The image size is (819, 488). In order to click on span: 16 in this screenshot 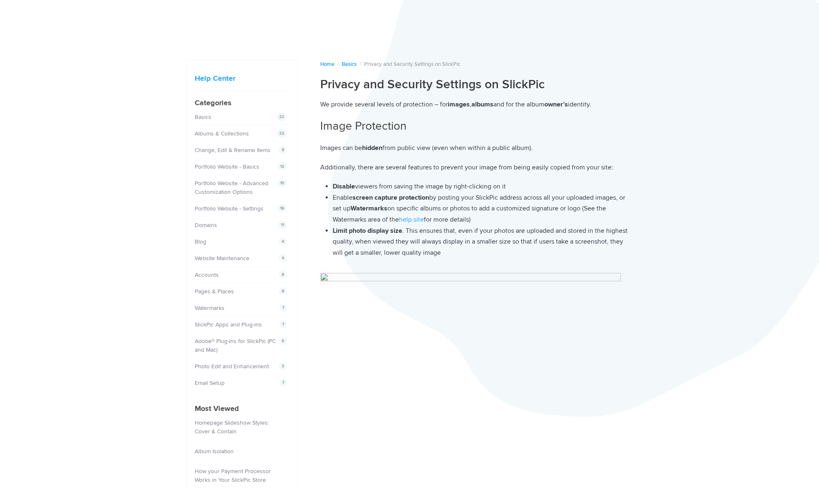, I will do `click(282, 208)`.